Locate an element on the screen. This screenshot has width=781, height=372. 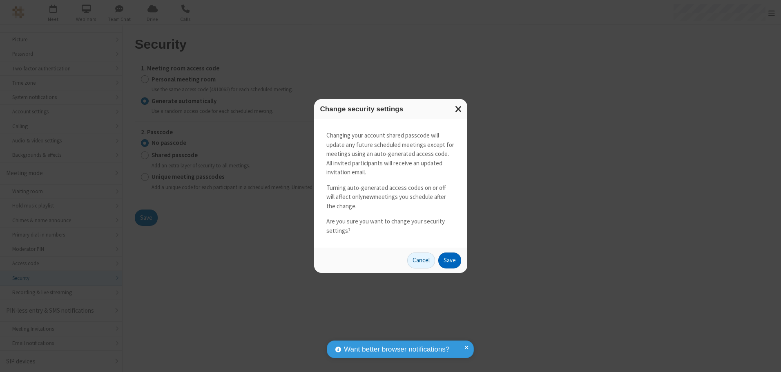
button: Save is located at coordinates (450, 260).